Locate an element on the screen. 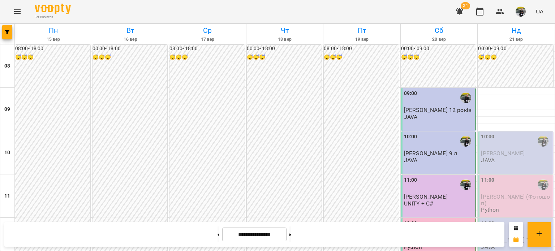  h6: 21 вер is located at coordinates (516, 39).